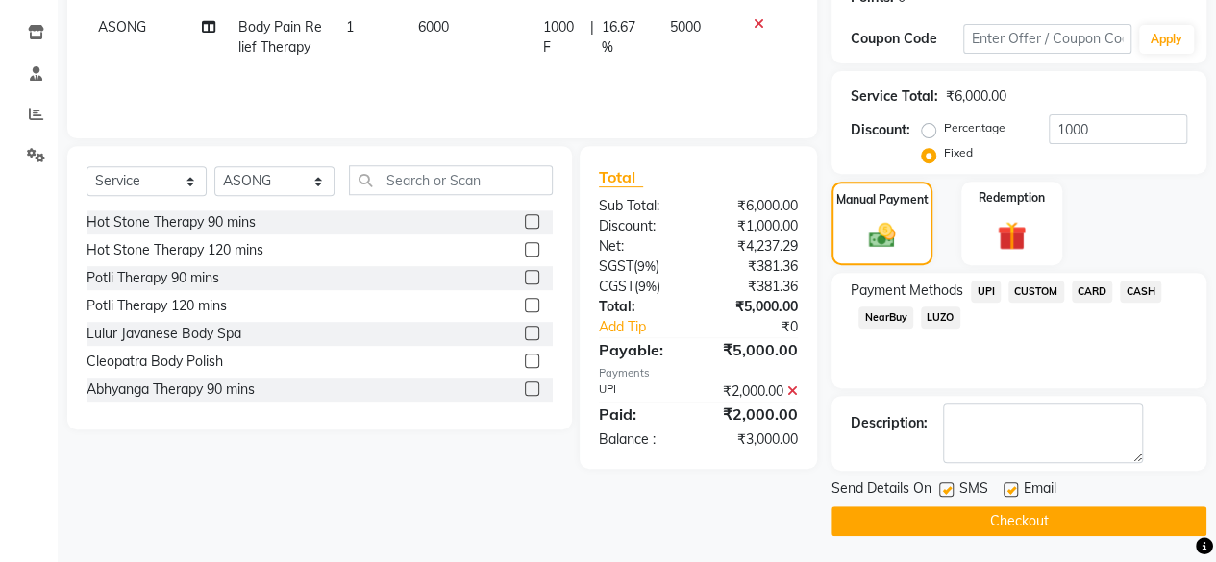  What do you see at coordinates (882, 490) in the screenshot?
I see `span: Send Details On` at bounding box center [882, 490].